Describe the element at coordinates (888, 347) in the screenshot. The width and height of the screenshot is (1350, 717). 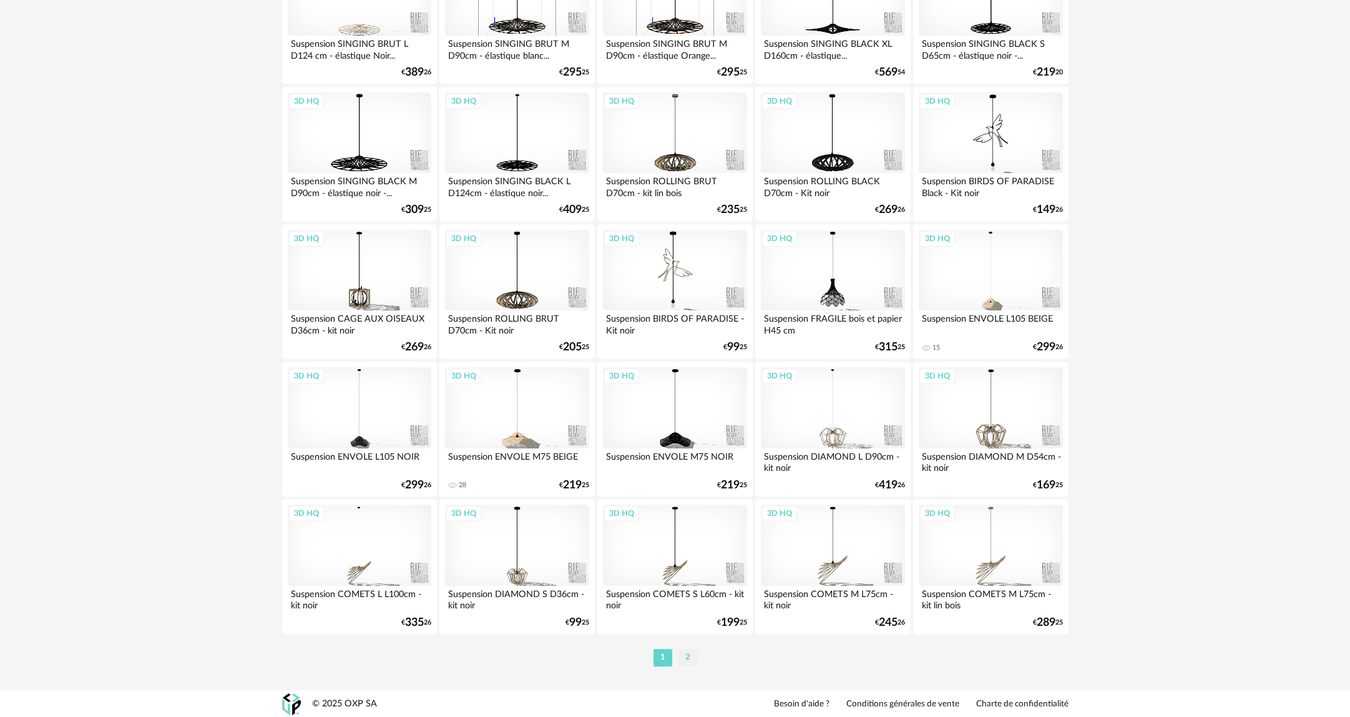
I see `span: 315` at that location.